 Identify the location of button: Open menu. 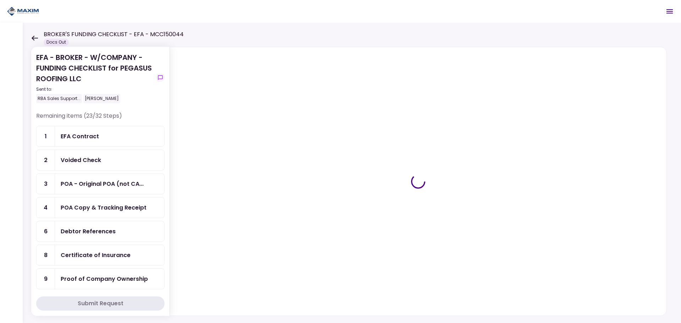
(669, 11).